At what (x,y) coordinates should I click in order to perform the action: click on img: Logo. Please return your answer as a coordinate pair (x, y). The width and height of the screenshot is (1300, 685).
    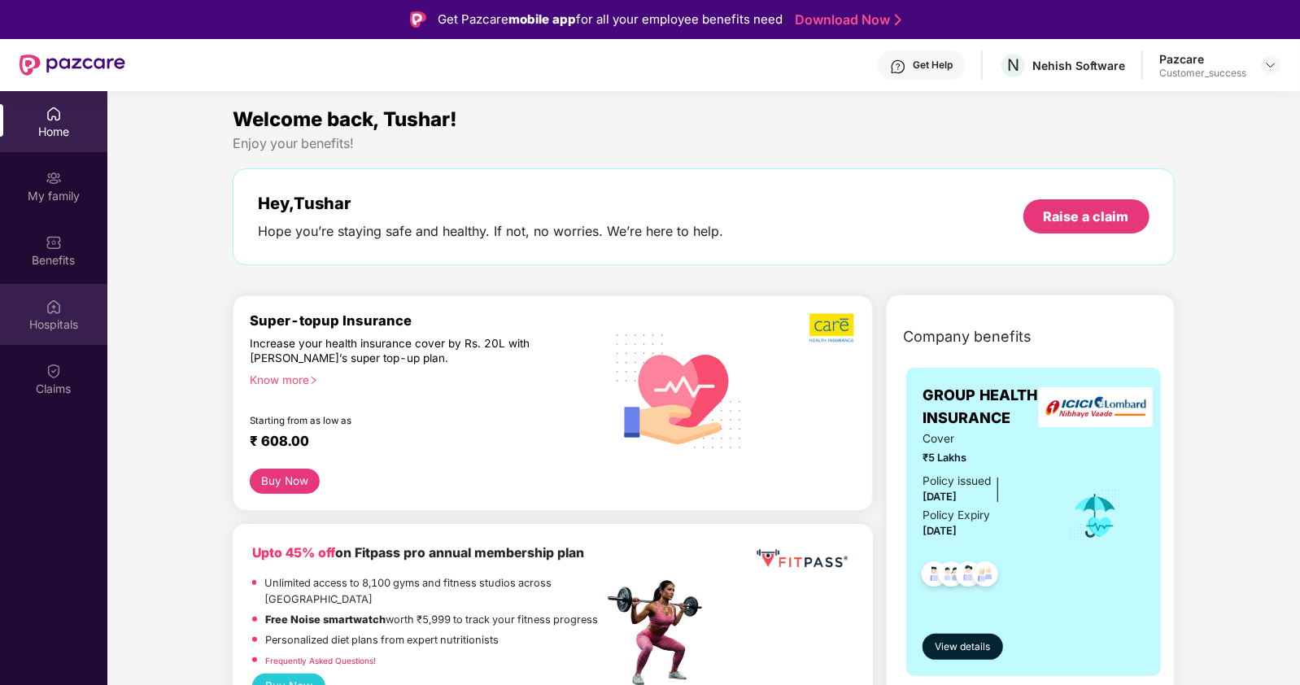
    Looking at the image, I should click on (418, 20).